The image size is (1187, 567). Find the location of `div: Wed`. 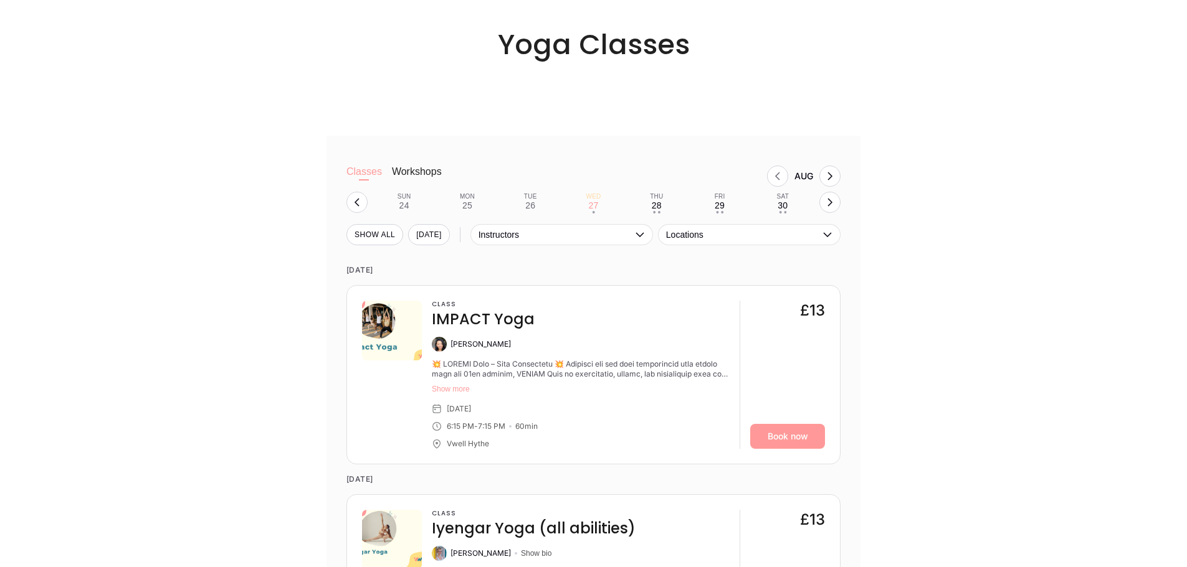

div: Wed is located at coordinates (593, 197).